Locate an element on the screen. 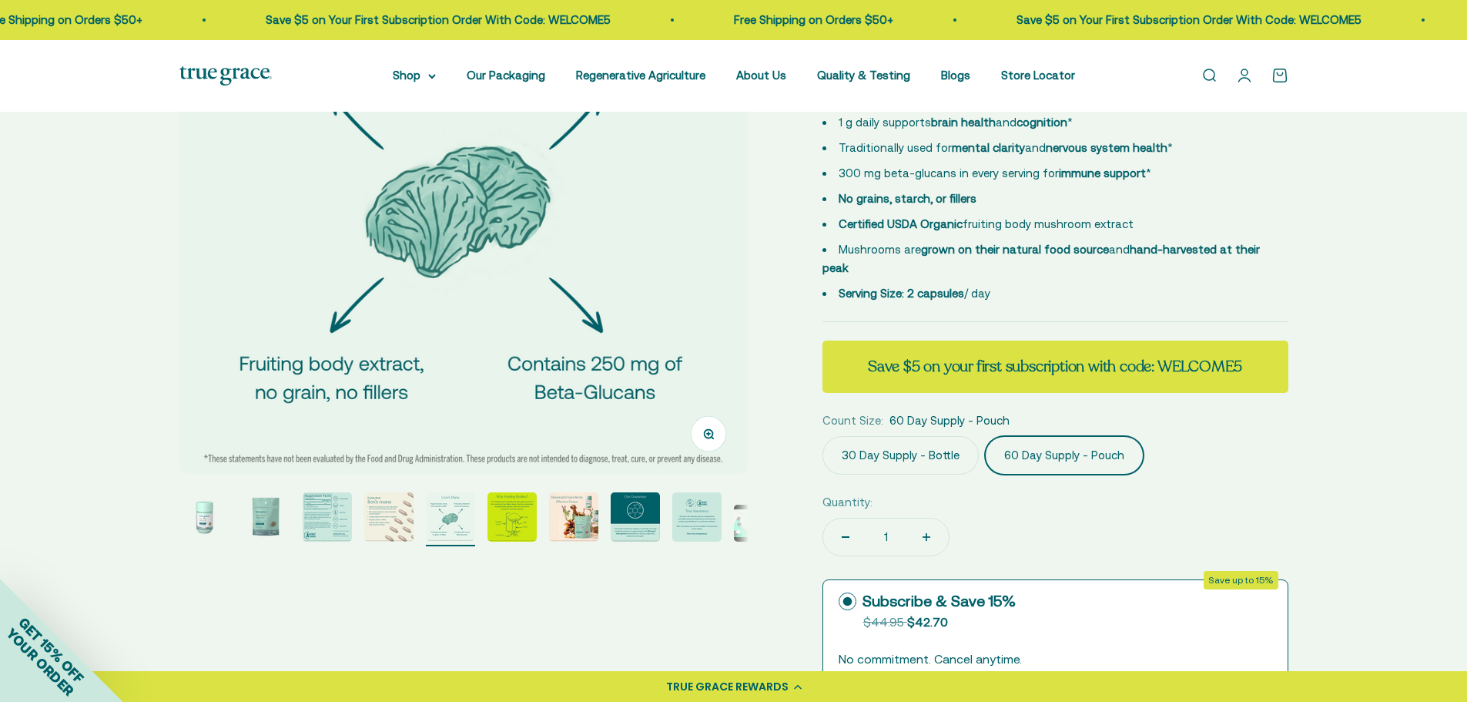 The image size is (1467, 702). button: Go to item 8 is located at coordinates (635, 519).